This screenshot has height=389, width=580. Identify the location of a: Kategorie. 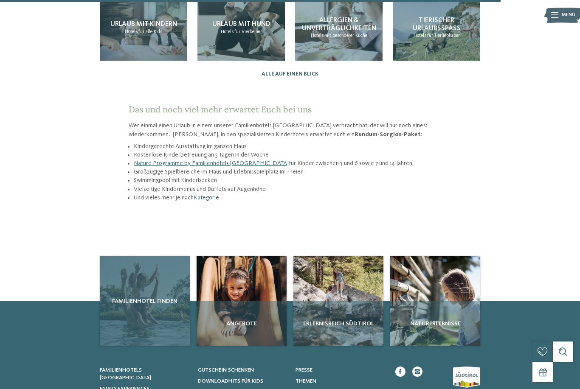
(206, 198).